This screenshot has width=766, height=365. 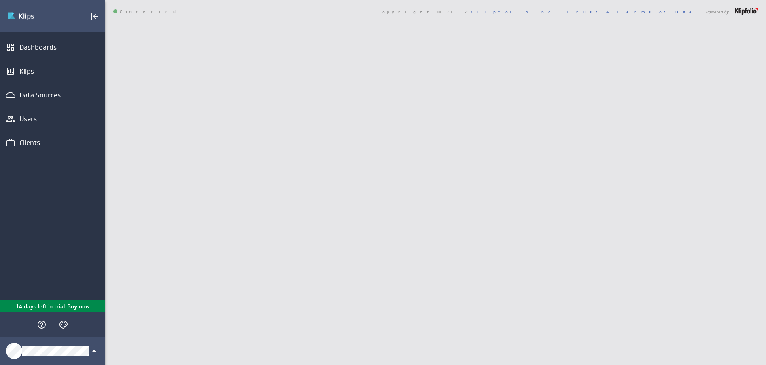 I want to click on a: Klipfolio Inc., so click(x=514, y=12).